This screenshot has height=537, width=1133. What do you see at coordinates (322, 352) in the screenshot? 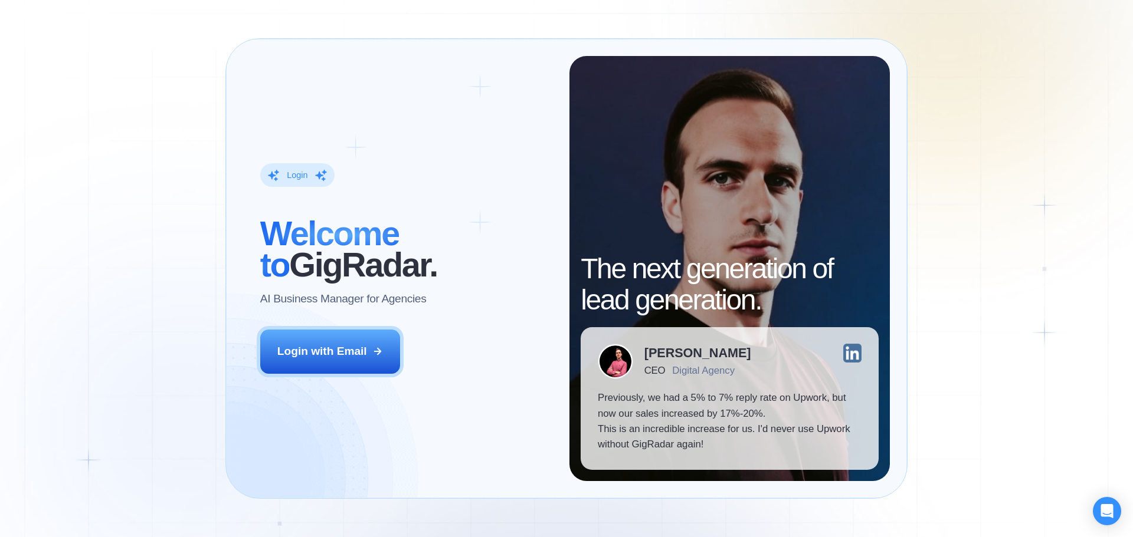
I see `div: Login with Email` at bounding box center [322, 352].